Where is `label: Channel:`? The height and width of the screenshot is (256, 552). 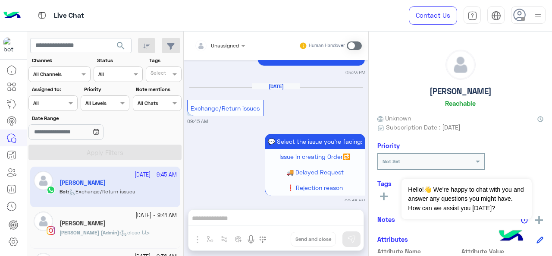 label: Channel: is located at coordinates (61, 60).